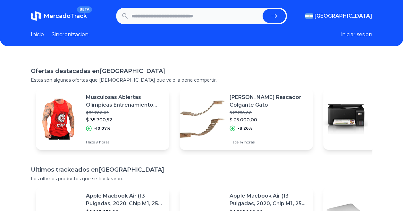 Image resolution: width=403 pixels, height=211 pixels. Describe the element at coordinates (269, 142) in the screenshot. I see `p: Hace 14 horas` at that location.